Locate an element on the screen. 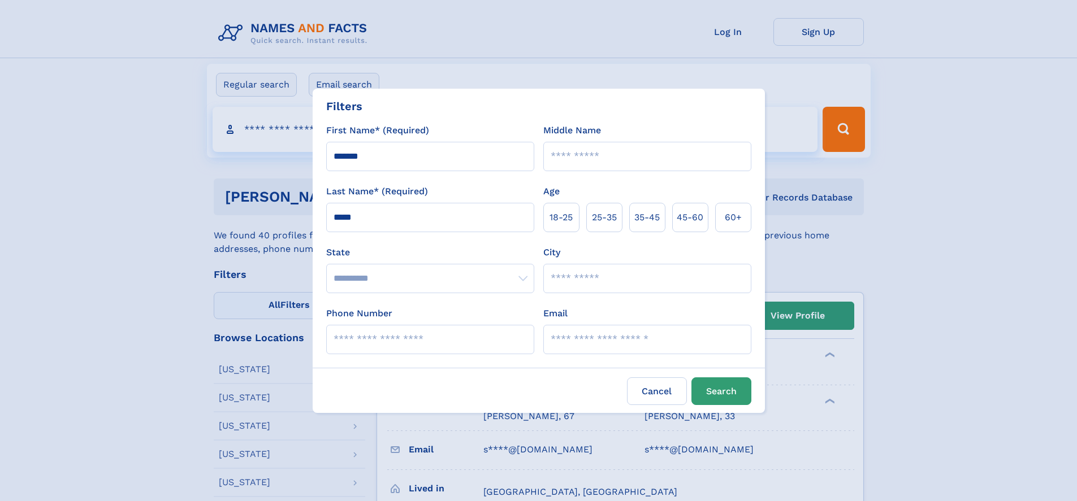  span: 60+ is located at coordinates (733, 218).